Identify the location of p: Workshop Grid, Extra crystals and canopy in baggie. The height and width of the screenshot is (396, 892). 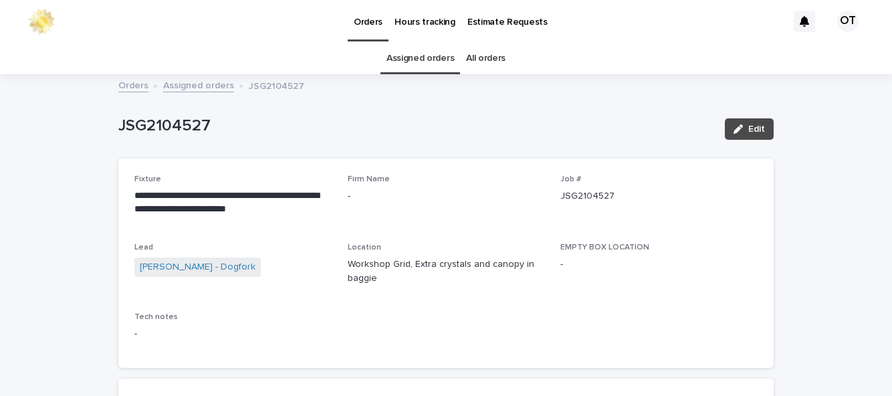
(446, 271).